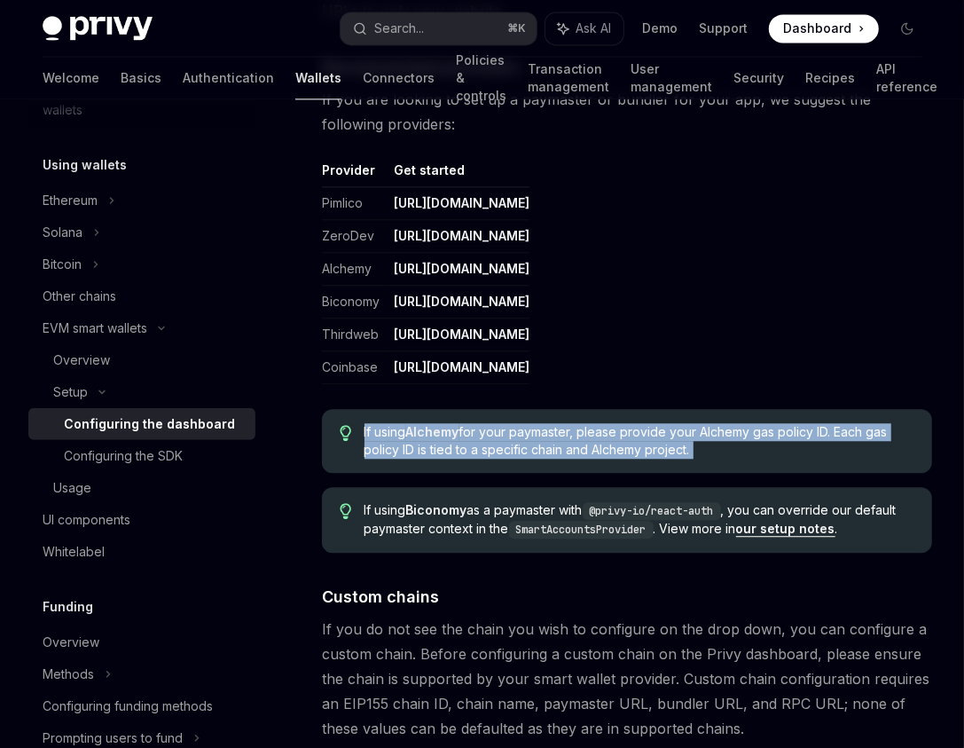 This screenshot has height=748, width=964. I want to click on strong: Alchemy, so click(433, 431).